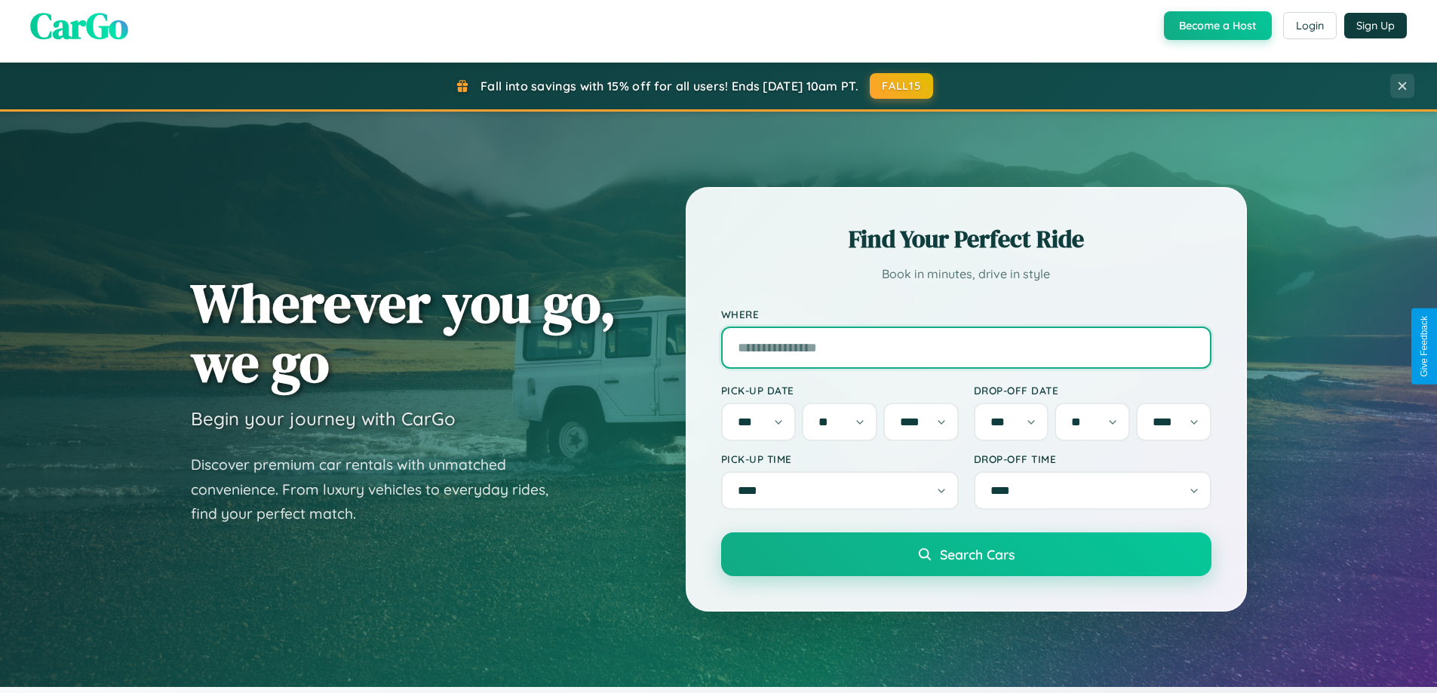 The width and height of the screenshot is (1437, 693). I want to click on label: Pick-up Time, so click(840, 459).